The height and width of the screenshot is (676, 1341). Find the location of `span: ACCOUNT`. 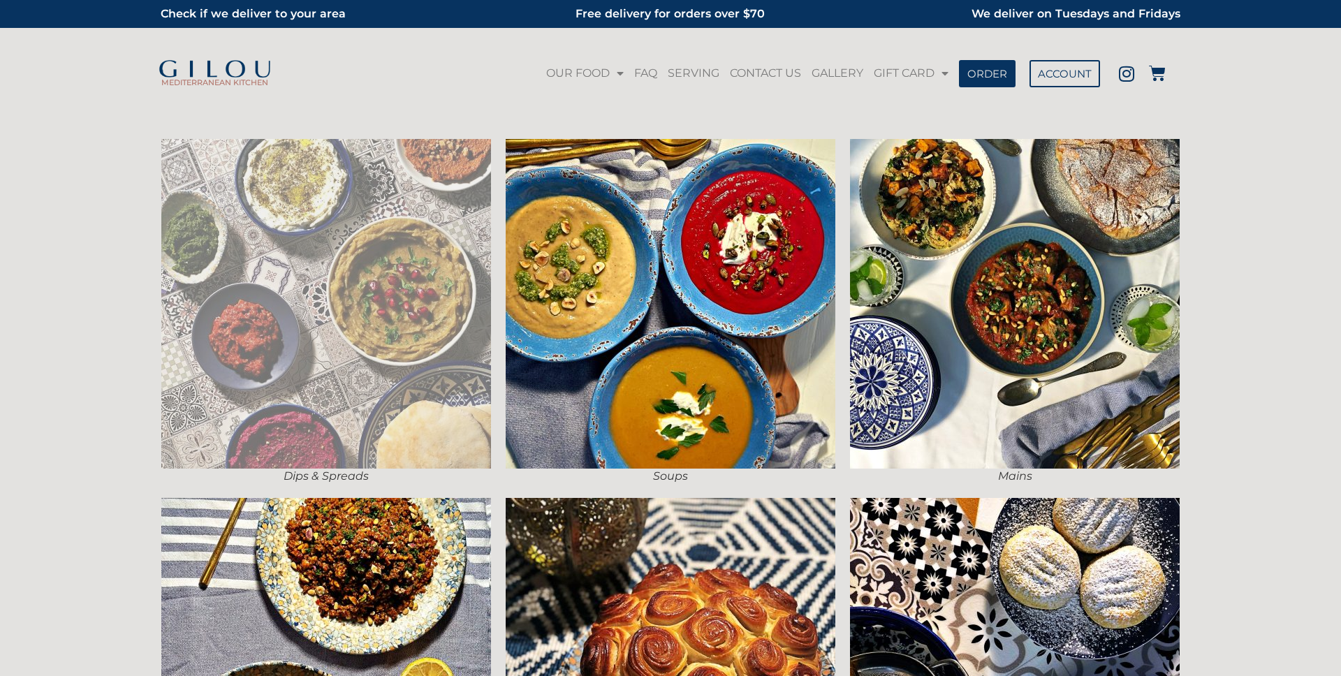

span: ACCOUNT is located at coordinates (1064, 73).